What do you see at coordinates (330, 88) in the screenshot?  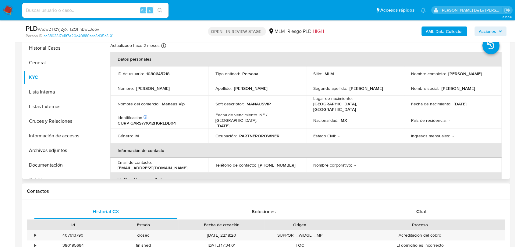 I see `p: Segundo apellido :` at bounding box center [330, 88].